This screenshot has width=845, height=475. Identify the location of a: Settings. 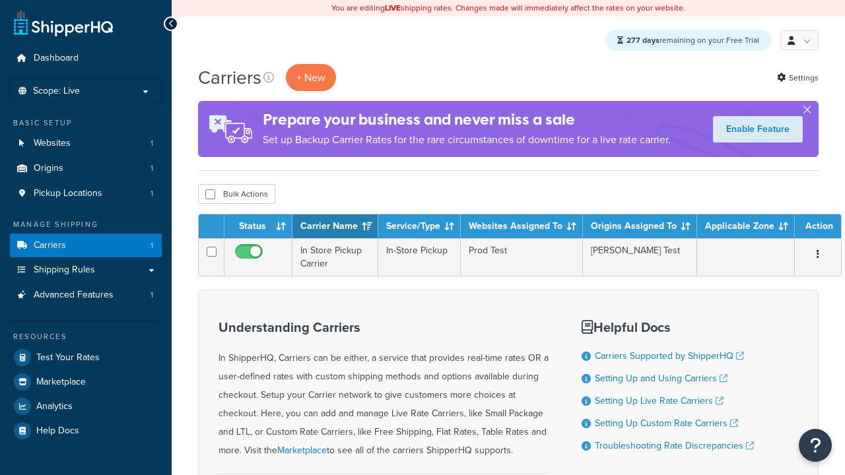
(797, 78).